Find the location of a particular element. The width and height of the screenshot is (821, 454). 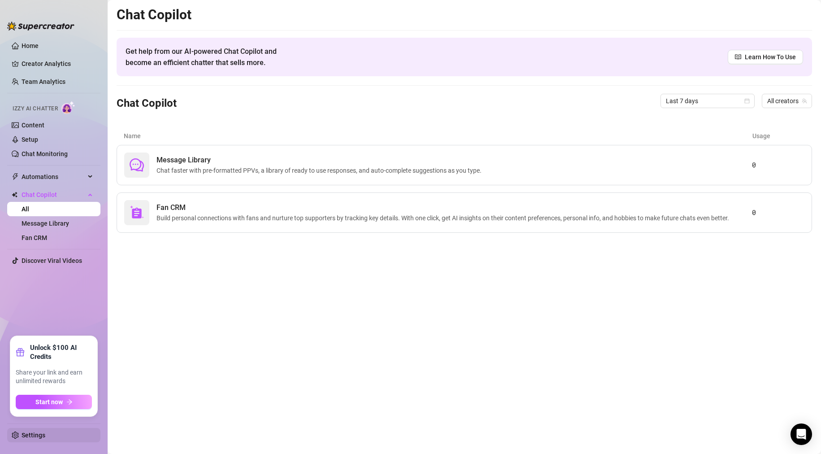

img: Chat Copilot is located at coordinates (14, 195).